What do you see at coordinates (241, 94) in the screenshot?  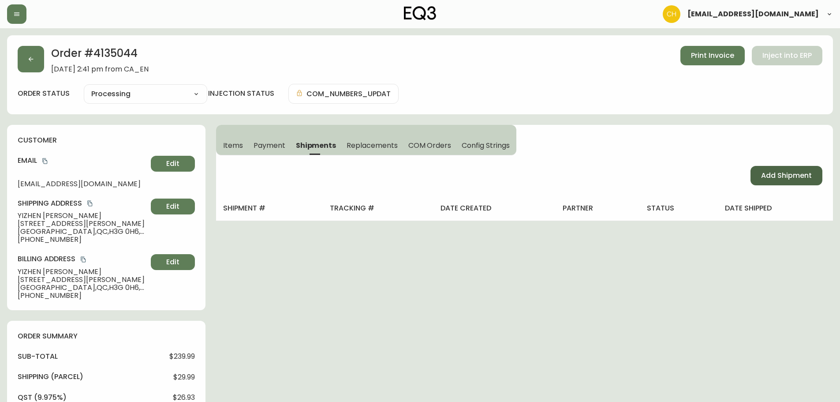 I see `h4: injection status` at bounding box center [241, 94].